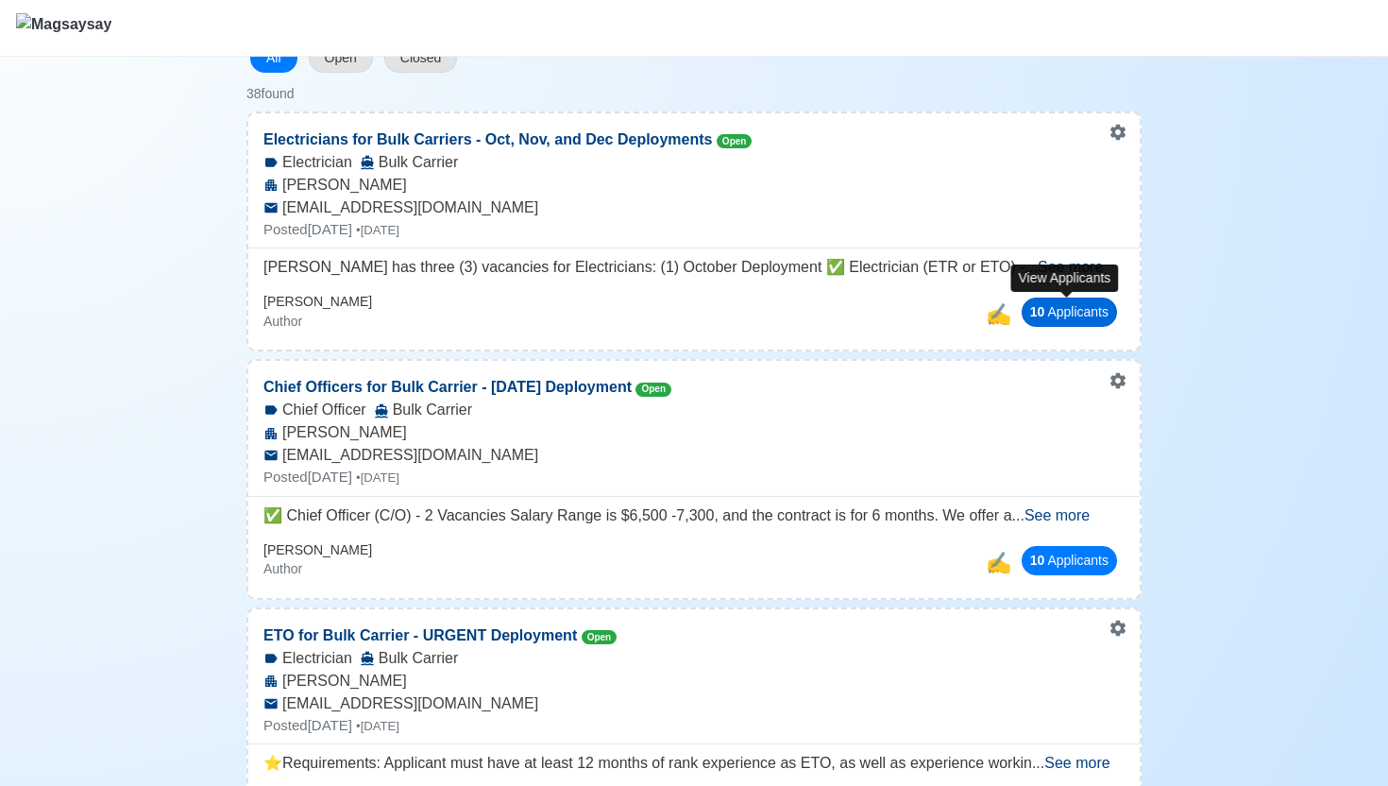  What do you see at coordinates (637, 515) in the screenshot?
I see `span: ✅ Chief Officer (C/O) - 2 Vacancies Salary Range is $6,500 -7,300, and the contract is for 6 mont...` at bounding box center [637, 515].